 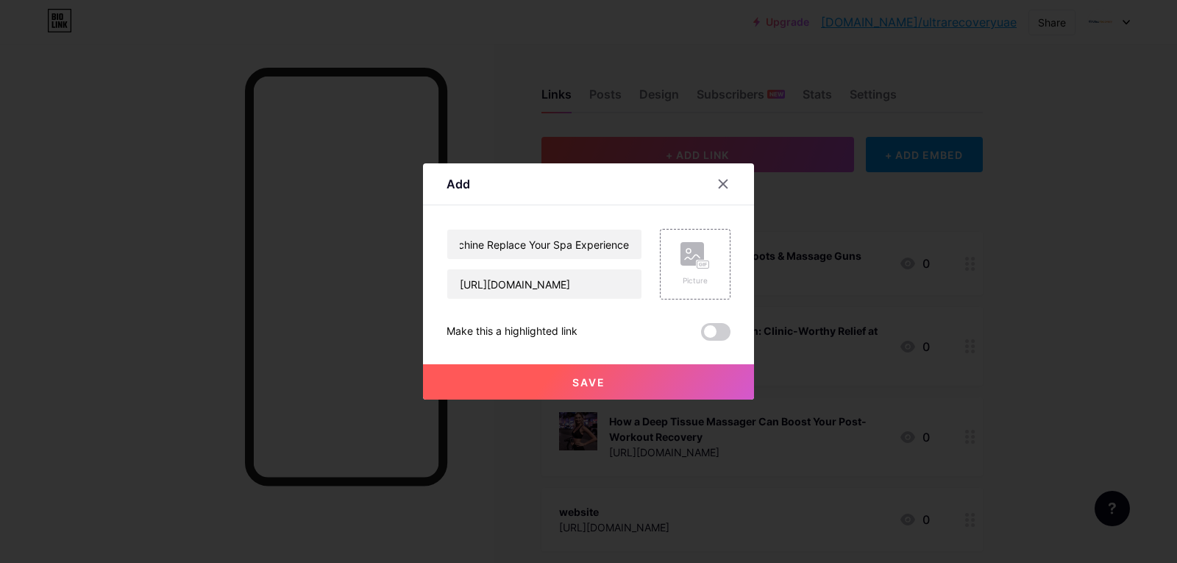 What do you see at coordinates (589, 382) in the screenshot?
I see `button: Save` at bounding box center [589, 382].